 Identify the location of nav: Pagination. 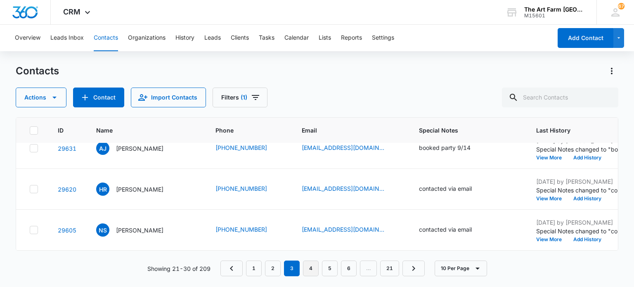
(322, 268).